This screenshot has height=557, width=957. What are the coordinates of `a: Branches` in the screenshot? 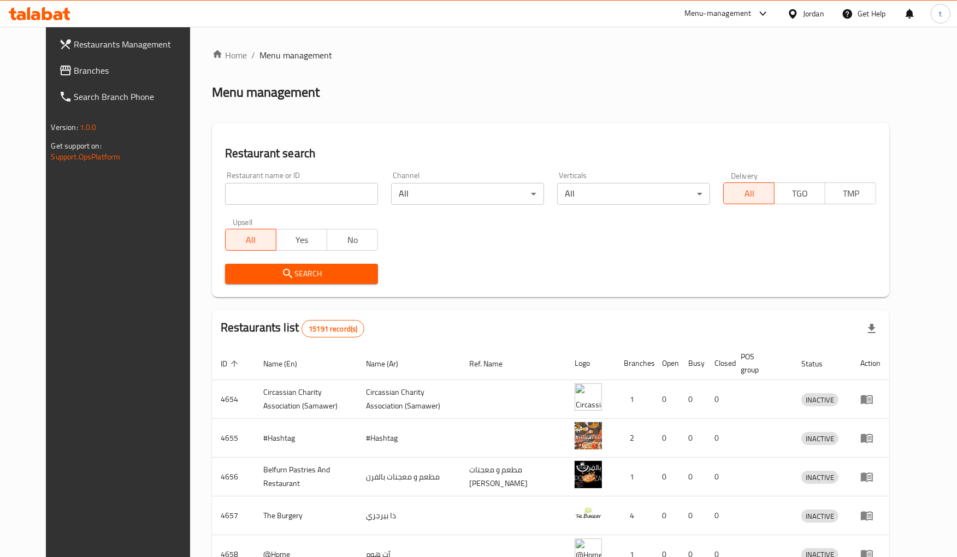 It's located at (128, 70).